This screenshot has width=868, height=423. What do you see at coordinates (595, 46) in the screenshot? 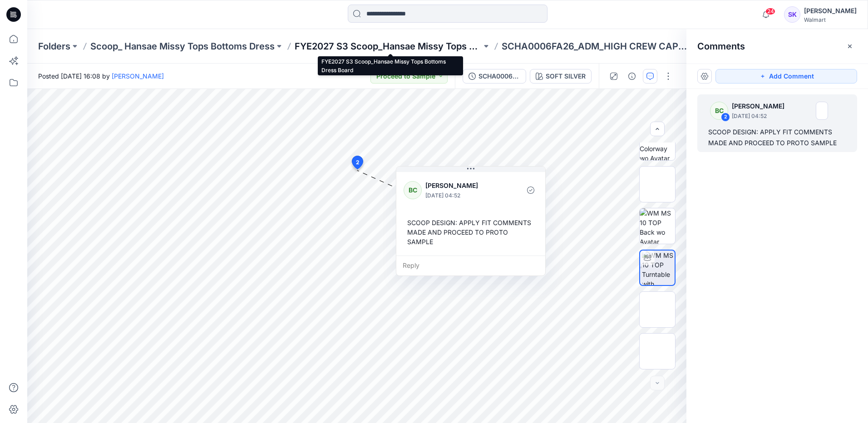
I see `p: SCHA0006FA26_ADM_HIGH CREW CAP TEE` at bounding box center [595, 46].